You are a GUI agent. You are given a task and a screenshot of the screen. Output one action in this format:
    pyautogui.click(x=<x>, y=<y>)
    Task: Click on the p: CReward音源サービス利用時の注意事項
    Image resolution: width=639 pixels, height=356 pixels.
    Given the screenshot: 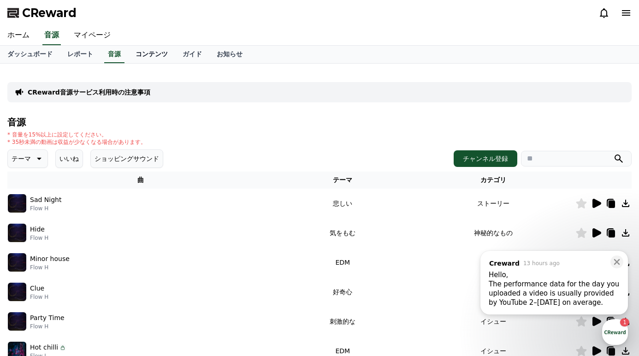 What is the action you would take?
    pyautogui.click(x=89, y=92)
    